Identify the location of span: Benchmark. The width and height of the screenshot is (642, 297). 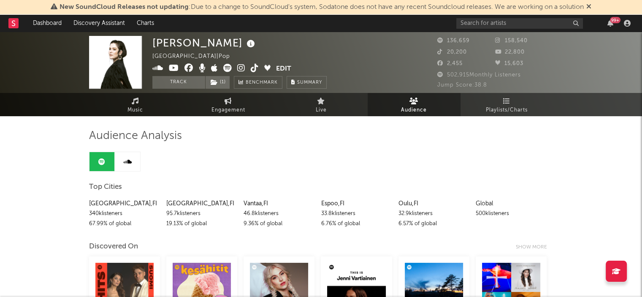
(262, 83).